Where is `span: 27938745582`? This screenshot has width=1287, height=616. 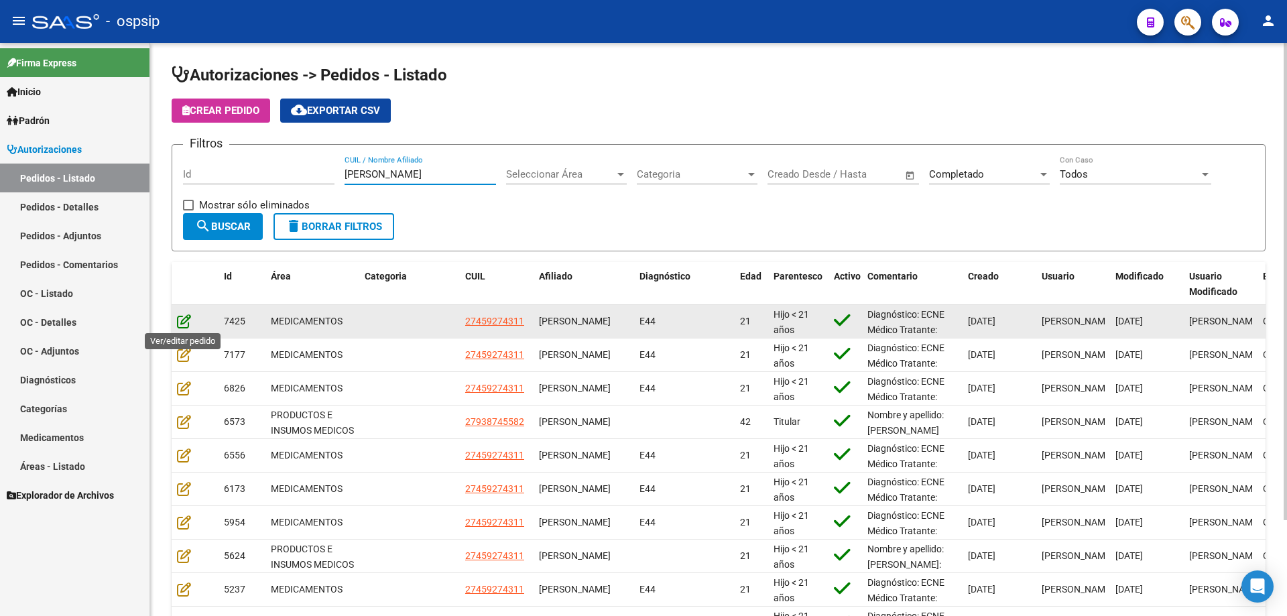 span: 27938745582 is located at coordinates (495, 422).